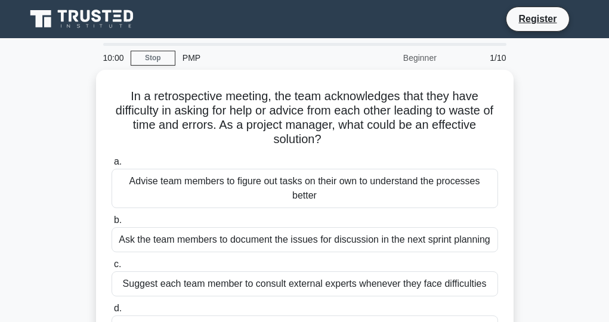 This screenshot has width=609, height=322. I want to click on a: Register, so click(537, 18).